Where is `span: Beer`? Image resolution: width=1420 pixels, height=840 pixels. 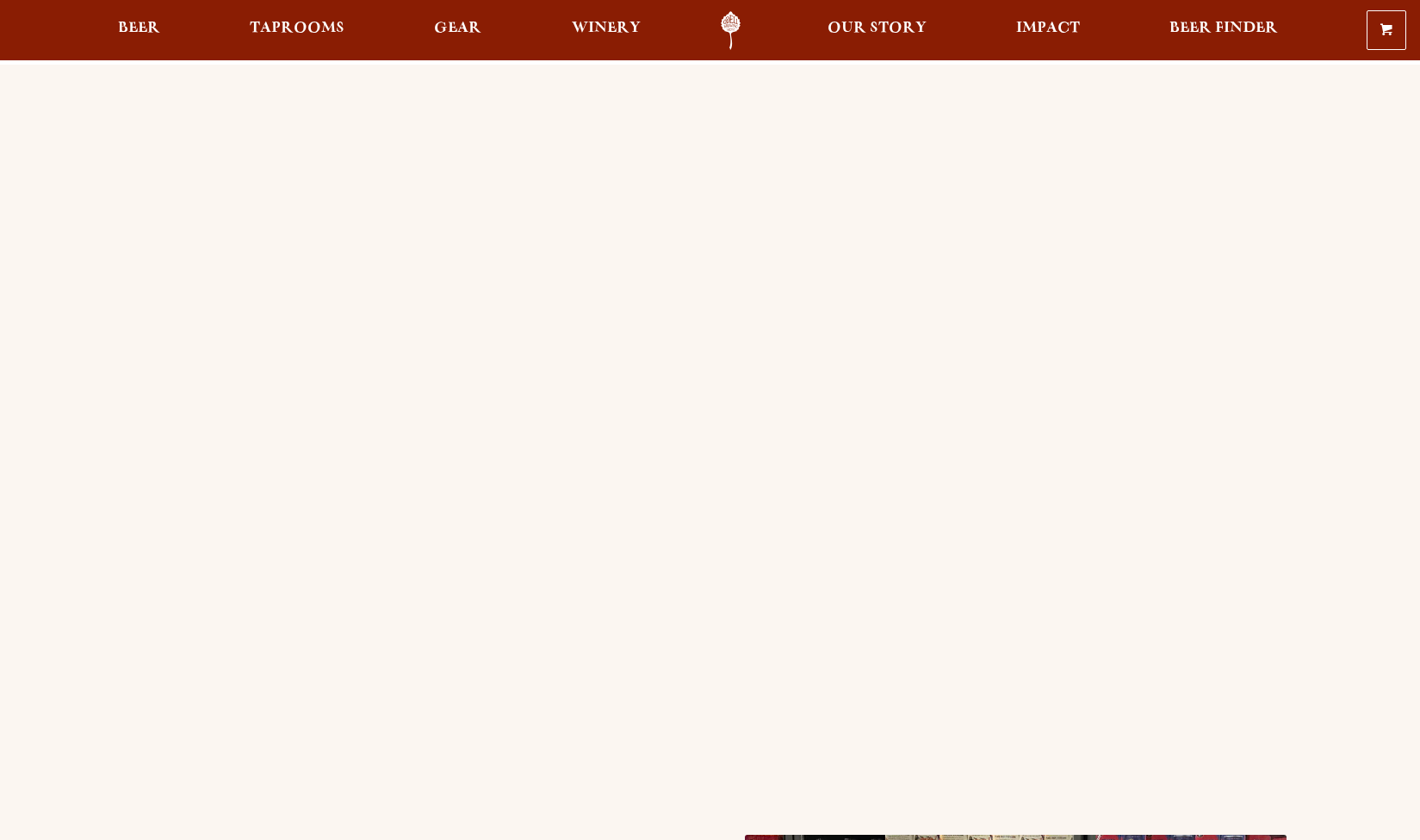
span: Beer is located at coordinates (138, 29).